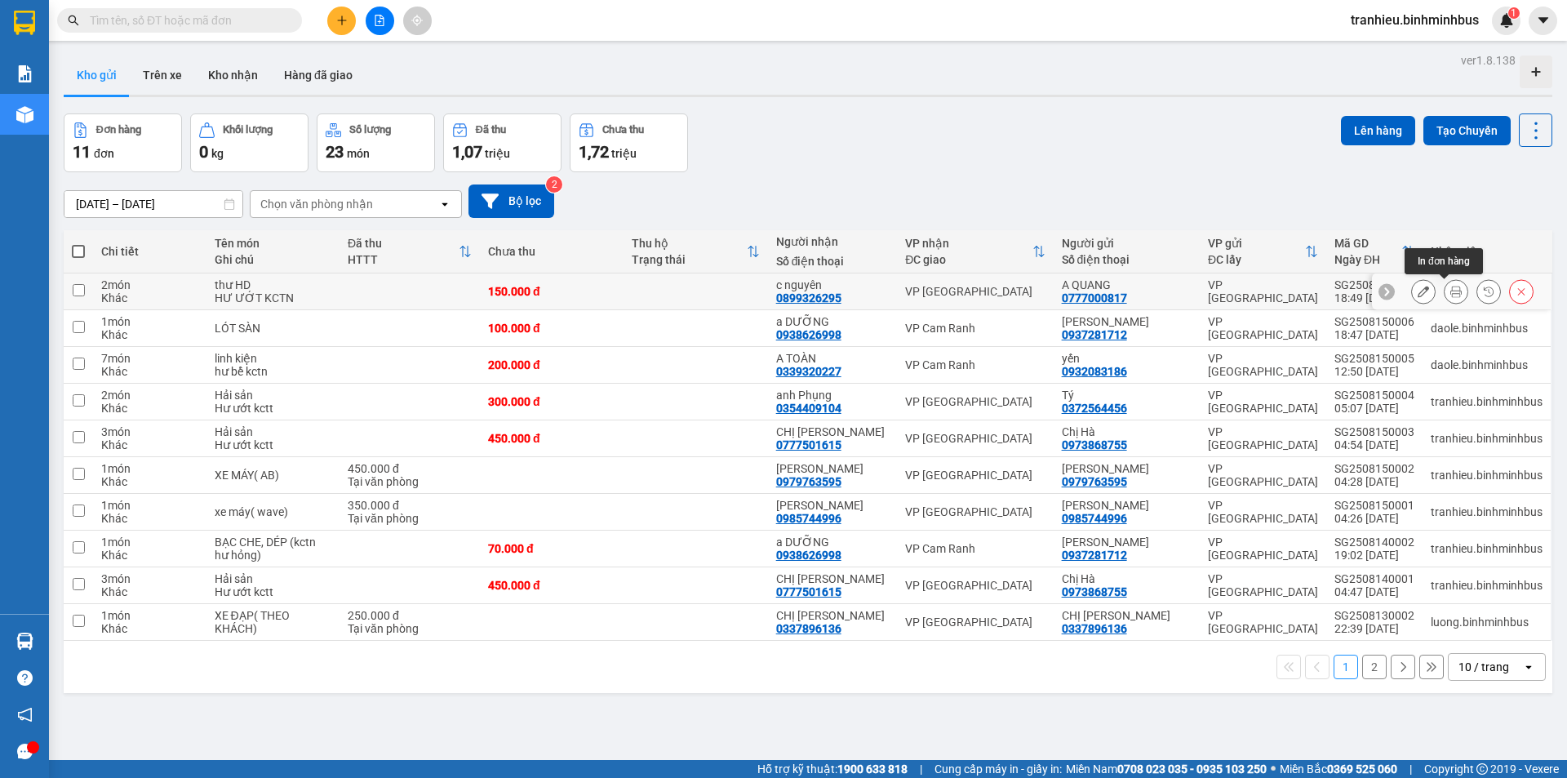  I want to click on span: Miền Nam, so click(1167, 769).